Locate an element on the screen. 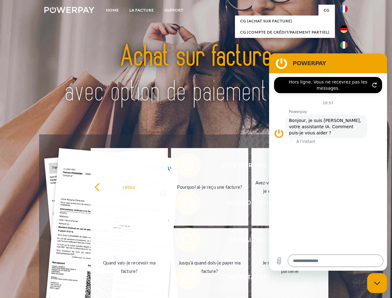  p: À l’instant is located at coordinates (37, 88).